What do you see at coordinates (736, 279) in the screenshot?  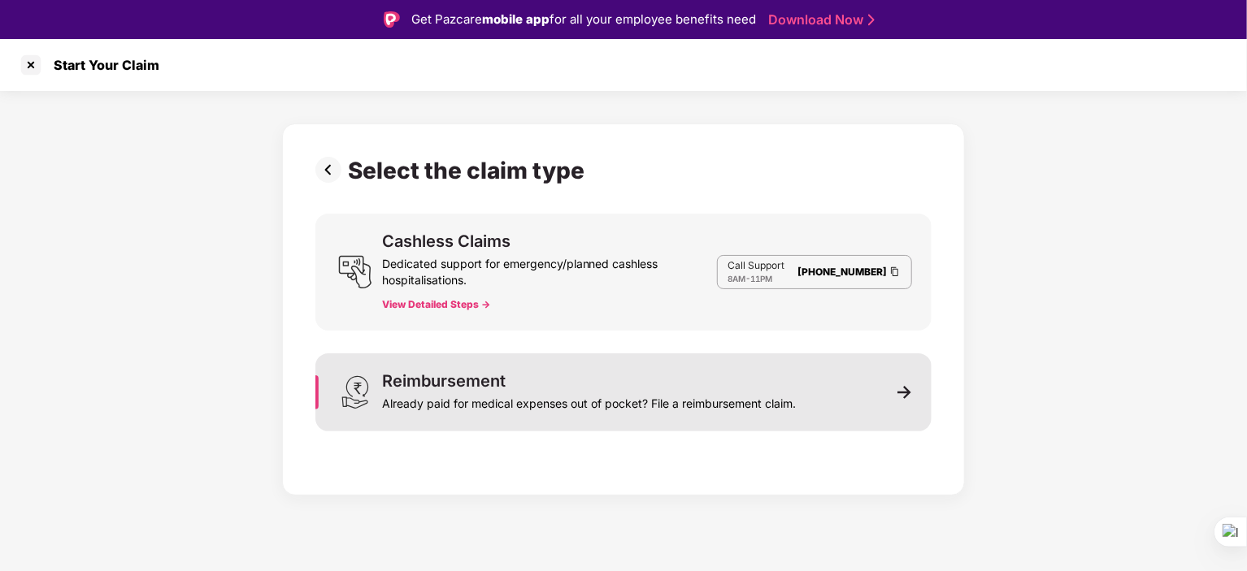 I see `span: 8AM` at bounding box center [736, 279].